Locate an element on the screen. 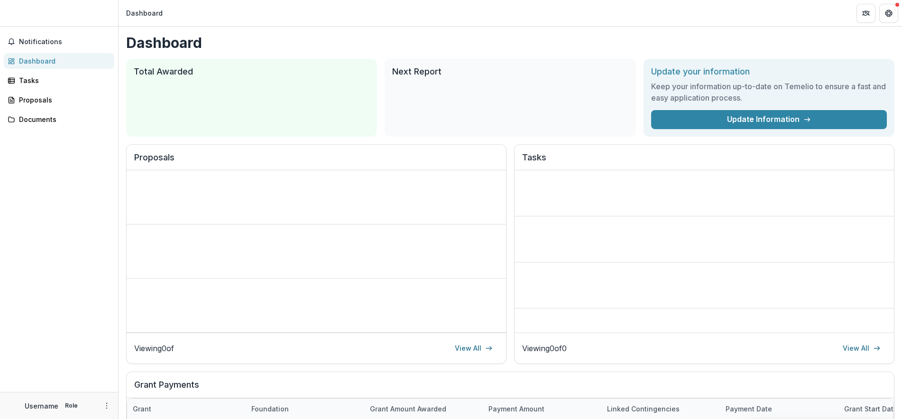 The image size is (902, 419). h2: Tasks is located at coordinates (704, 161).